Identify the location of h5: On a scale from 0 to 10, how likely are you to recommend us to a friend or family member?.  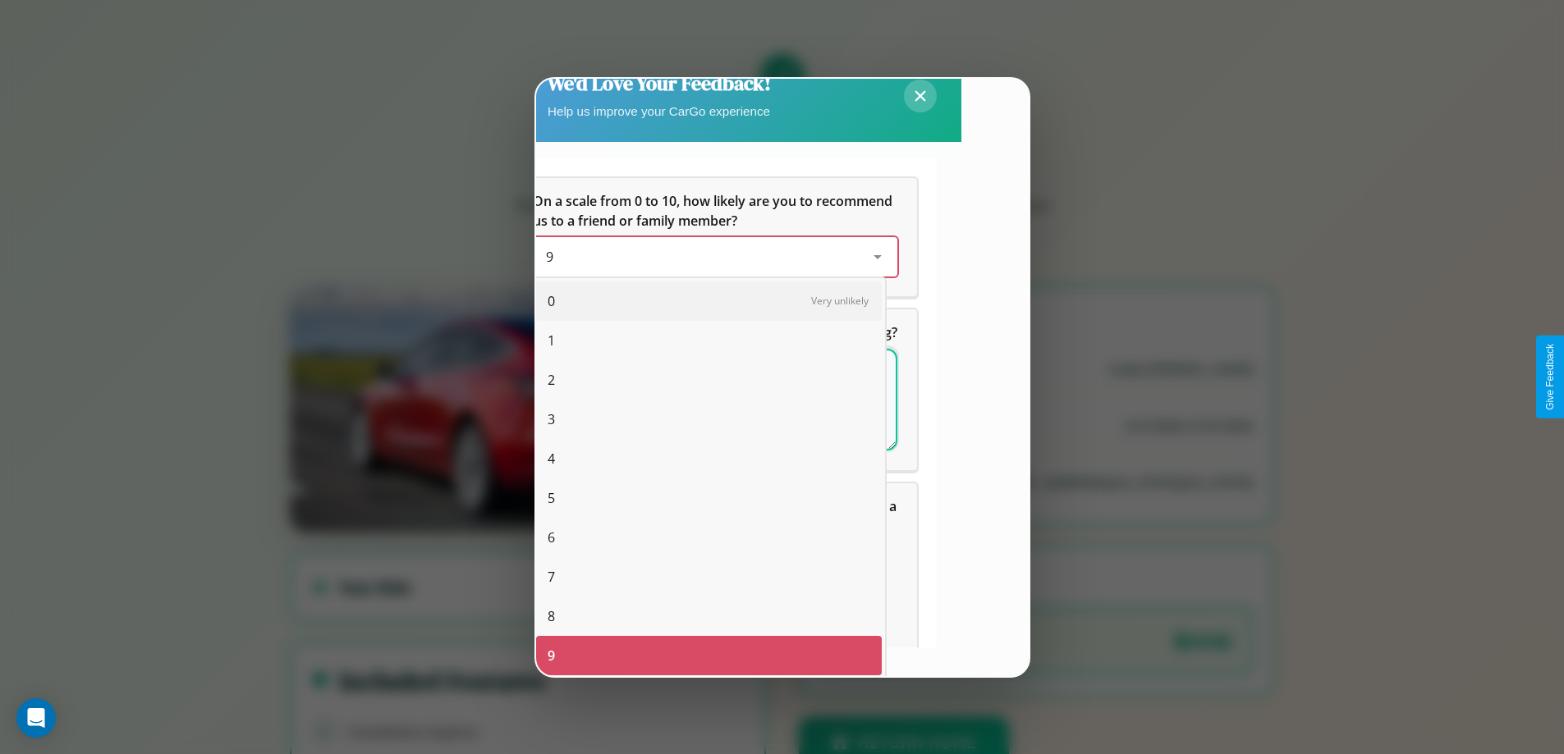
(715, 211).